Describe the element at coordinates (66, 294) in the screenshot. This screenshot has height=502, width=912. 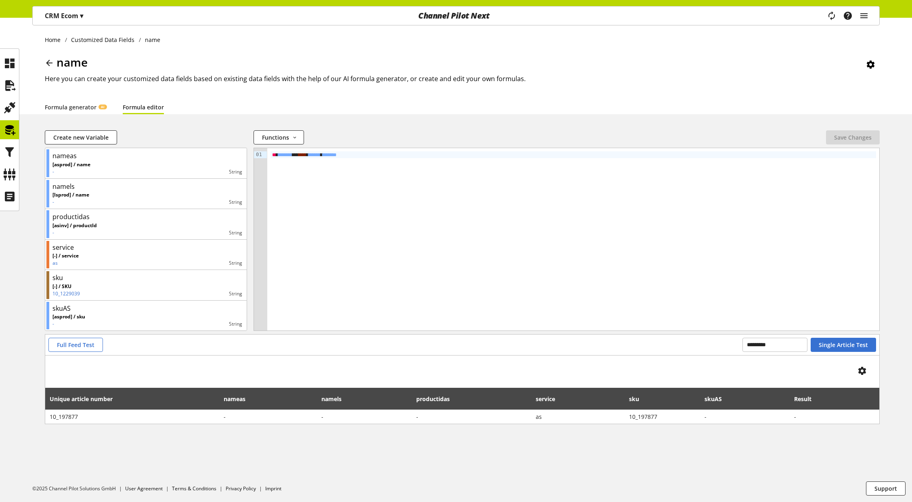
I see `p: 10_1229039` at that location.